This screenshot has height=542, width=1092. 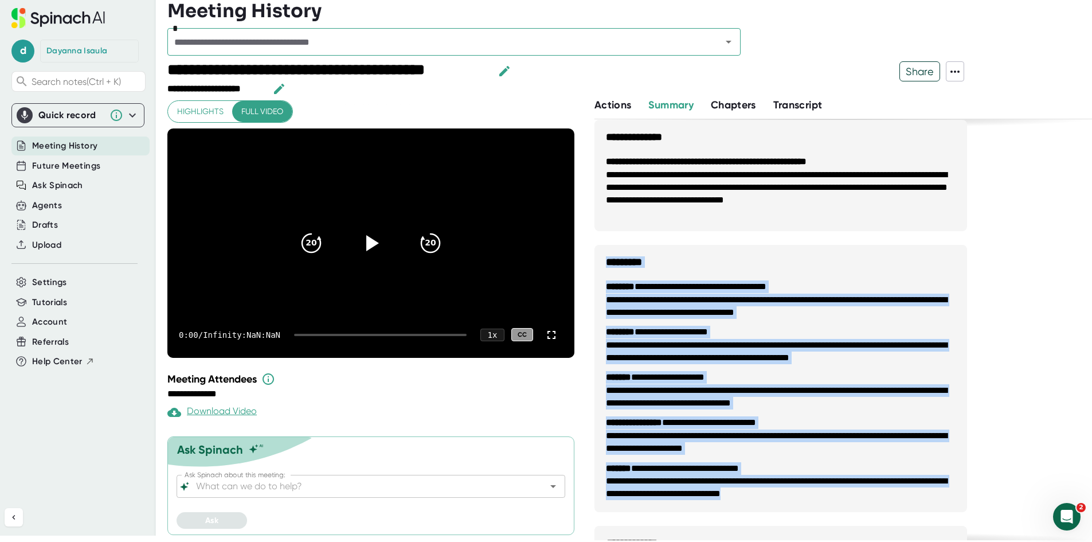 What do you see at coordinates (65, 146) in the screenshot?
I see `span: Meeting History` at bounding box center [65, 146].